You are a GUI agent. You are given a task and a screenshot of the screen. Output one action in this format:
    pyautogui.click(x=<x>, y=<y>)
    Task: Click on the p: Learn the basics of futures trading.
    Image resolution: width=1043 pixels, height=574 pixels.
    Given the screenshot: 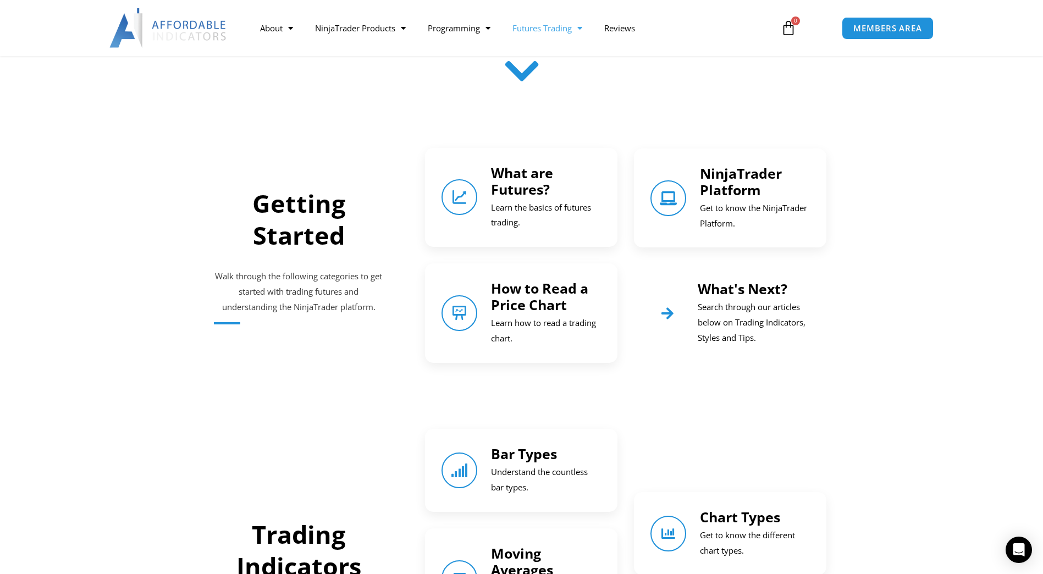 What is the action you would take?
    pyautogui.click(x=546, y=216)
    